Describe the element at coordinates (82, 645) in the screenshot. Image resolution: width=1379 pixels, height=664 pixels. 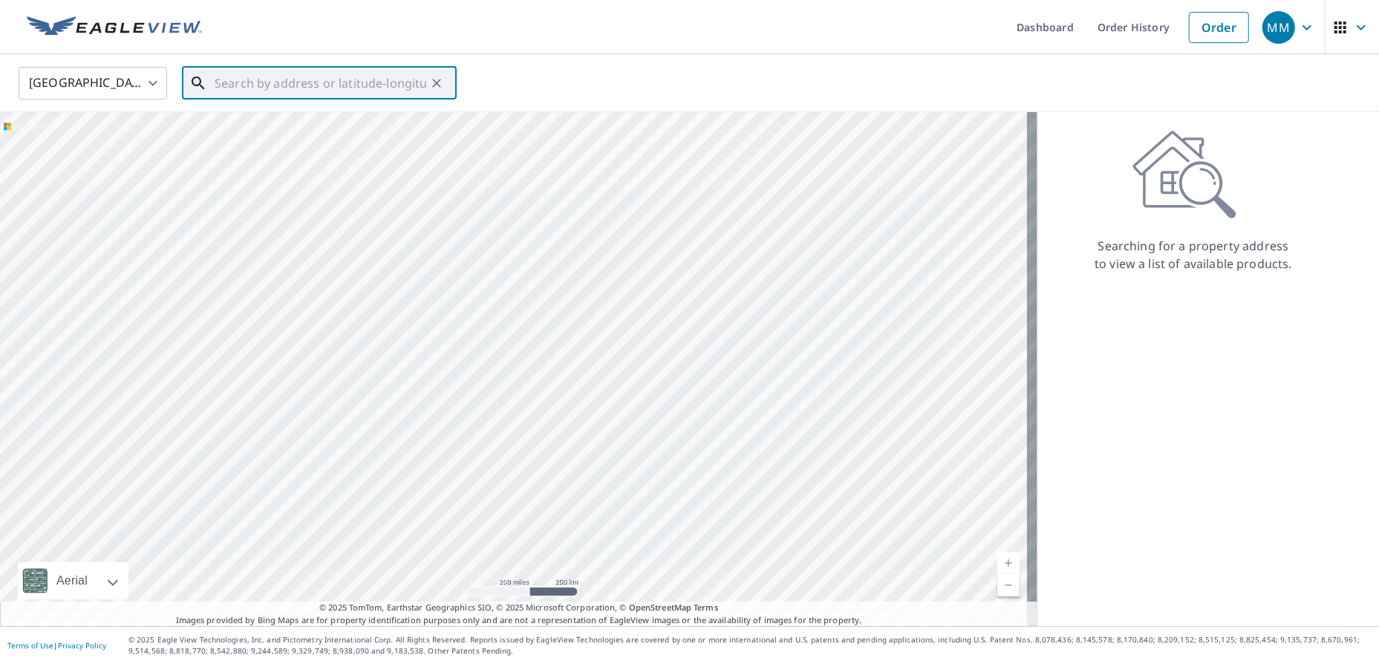
I see `a: Privacy Policy` at that location.